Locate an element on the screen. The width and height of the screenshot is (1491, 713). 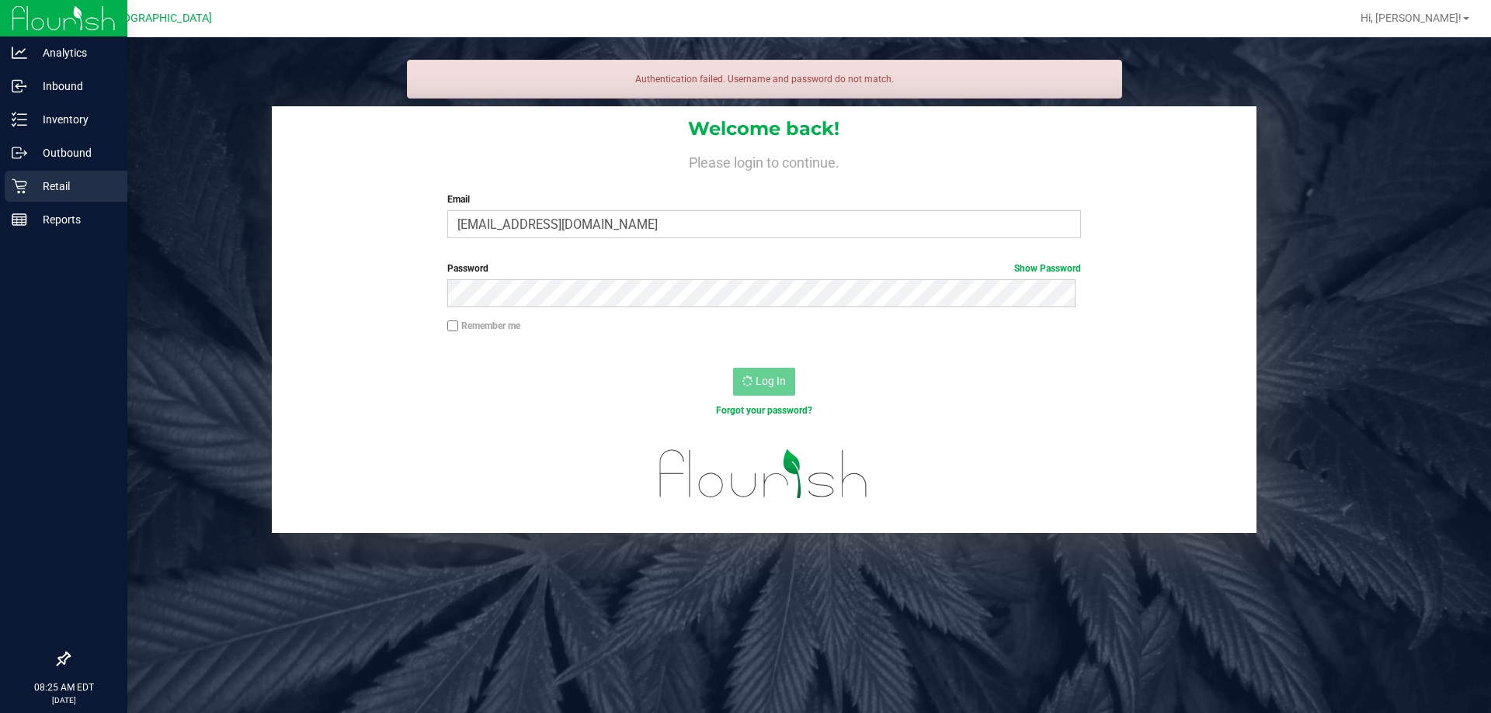
div: Authentication failed. Username and password do not match. is located at coordinates (764, 79).